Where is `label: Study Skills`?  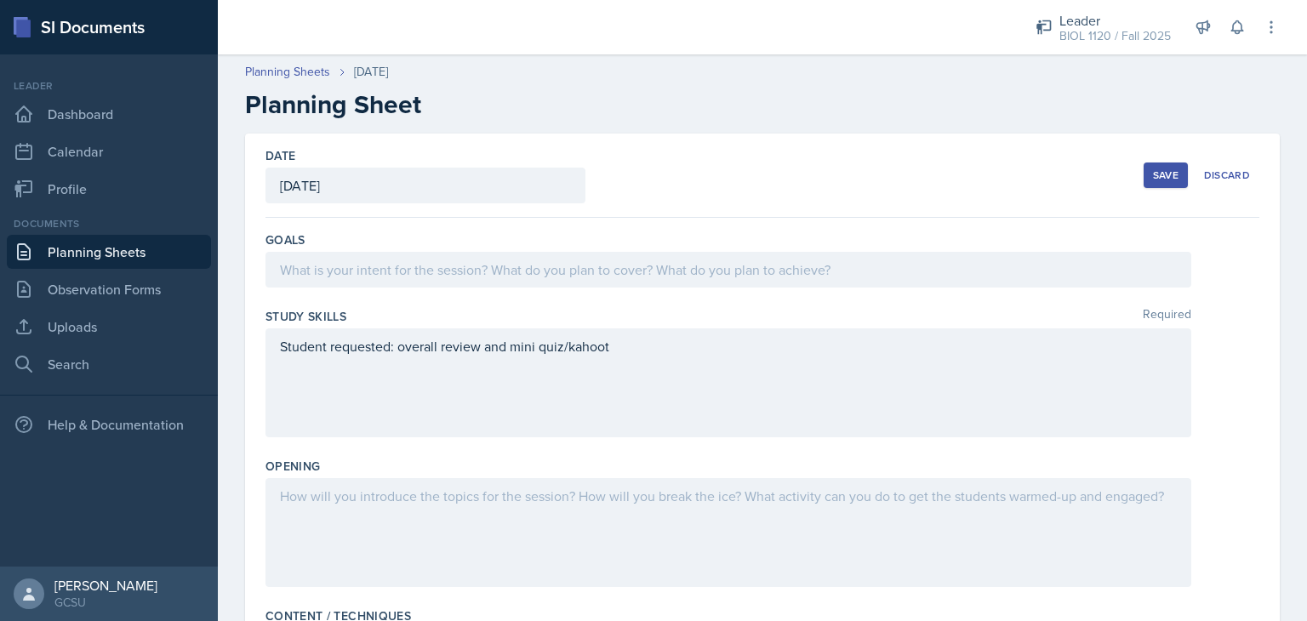 label: Study Skills is located at coordinates (306, 317).